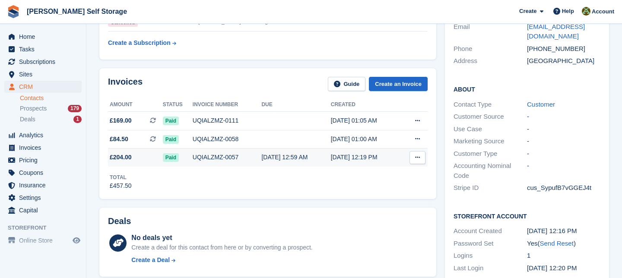 This screenshot has width=622, height=278. I want to click on span: Pricing, so click(45, 160).